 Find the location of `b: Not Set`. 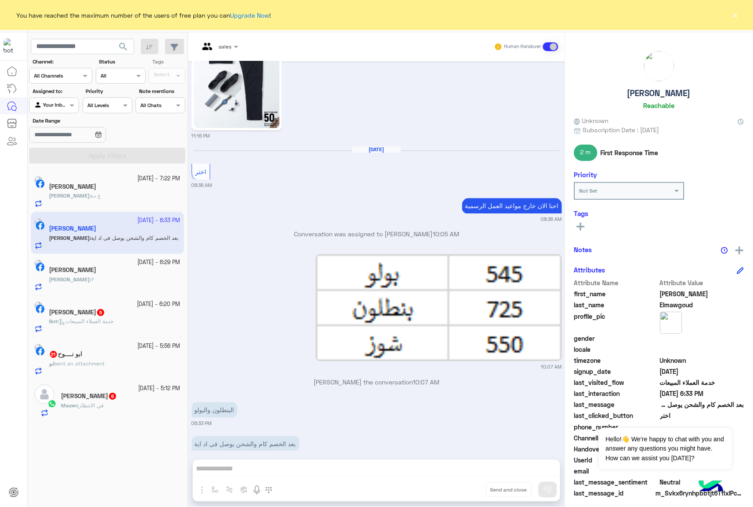

b: Not Set is located at coordinates (588, 191).